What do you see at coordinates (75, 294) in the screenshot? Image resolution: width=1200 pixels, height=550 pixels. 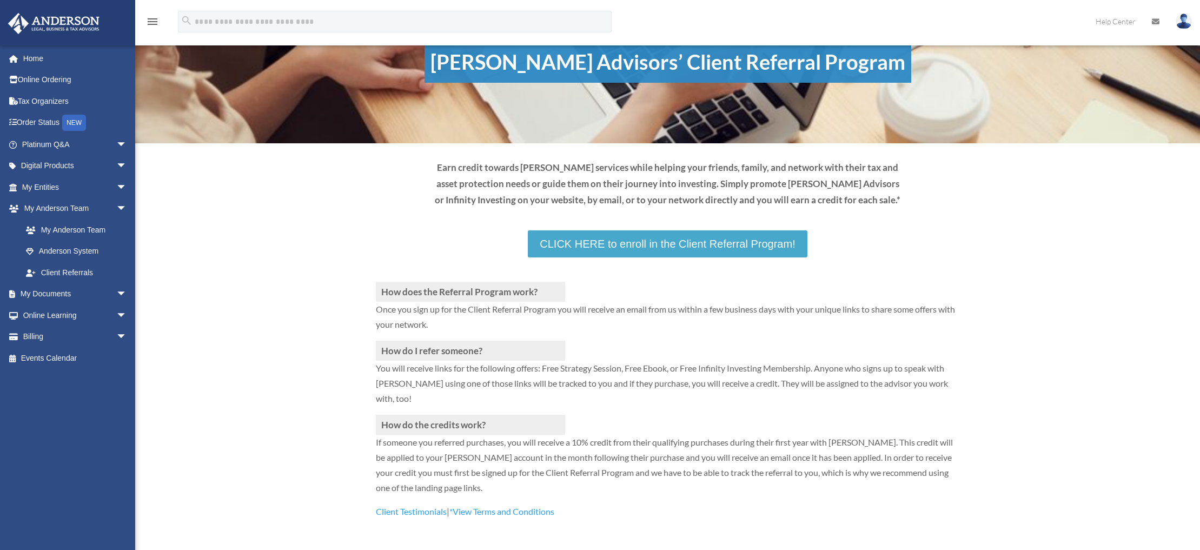 I see `a: My Documentsarrow_drop_down` at bounding box center [75, 294].